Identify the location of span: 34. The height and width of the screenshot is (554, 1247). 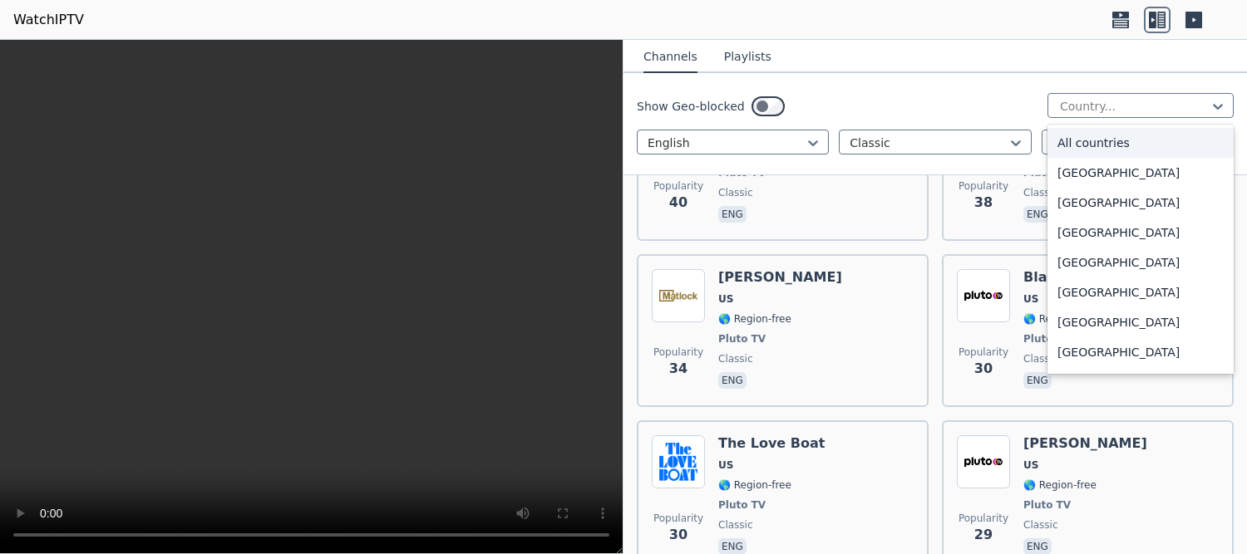
(678, 369).